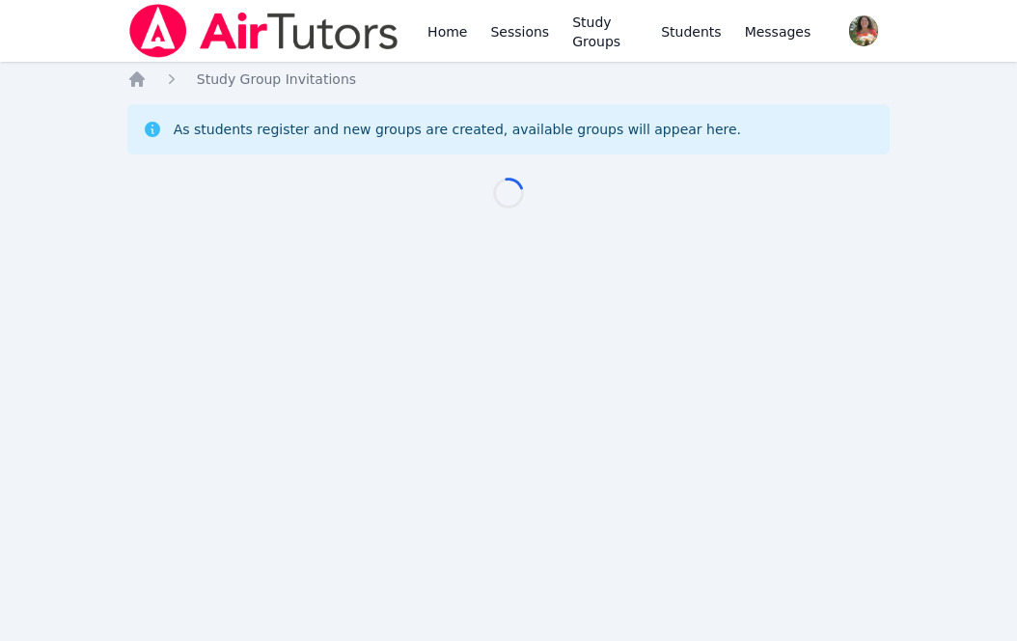 The height and width of the screenshot is (641, 1017). What do you see at coordinates (276, 79) in the screenshot?
I see `a: Study Group Invitations` at bounding box center [276, 79].